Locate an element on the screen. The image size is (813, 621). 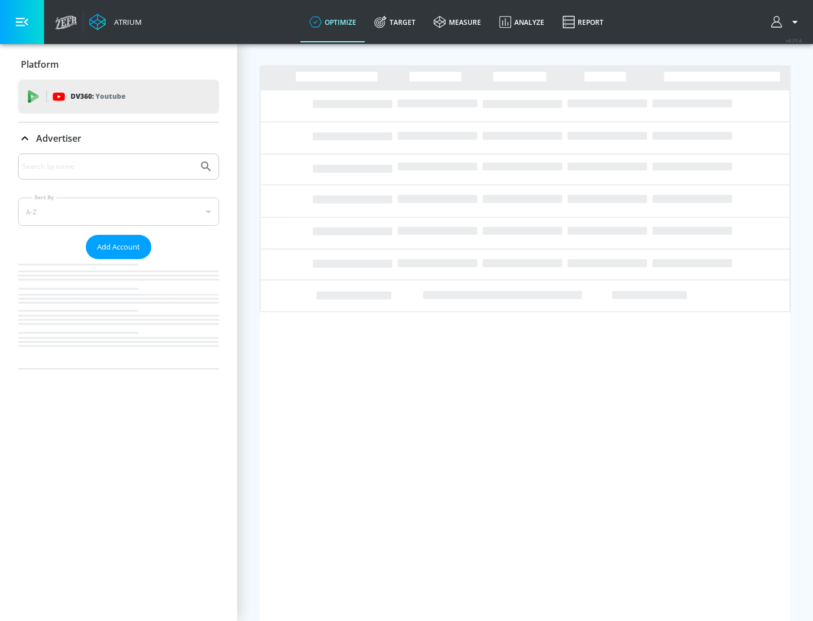
a: Atrium is located at coordinates (115, 22).